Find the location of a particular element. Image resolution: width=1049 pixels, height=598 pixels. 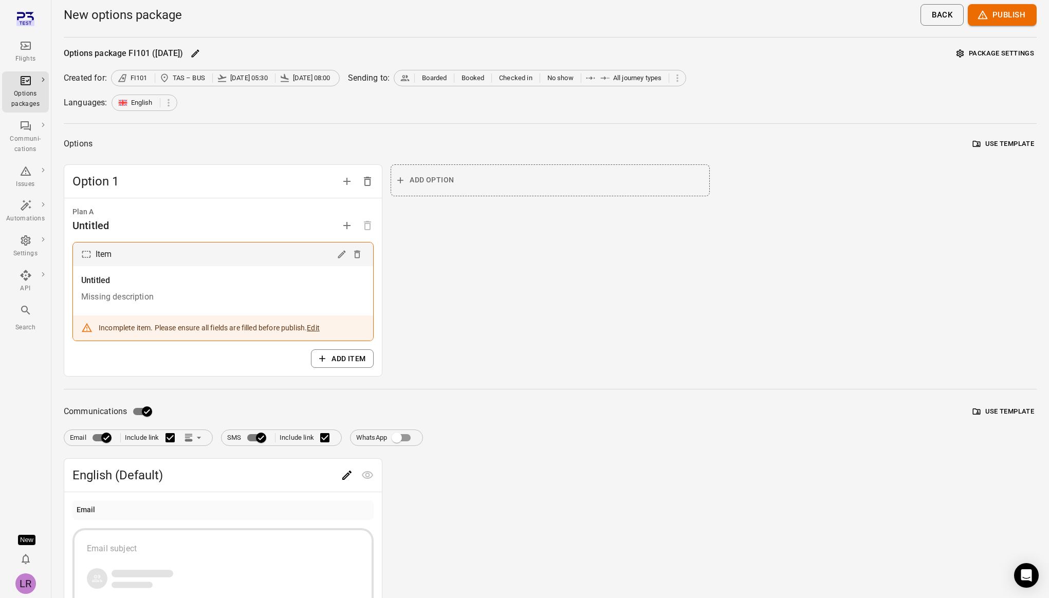

div: Email is located at coordinates (86, 511).